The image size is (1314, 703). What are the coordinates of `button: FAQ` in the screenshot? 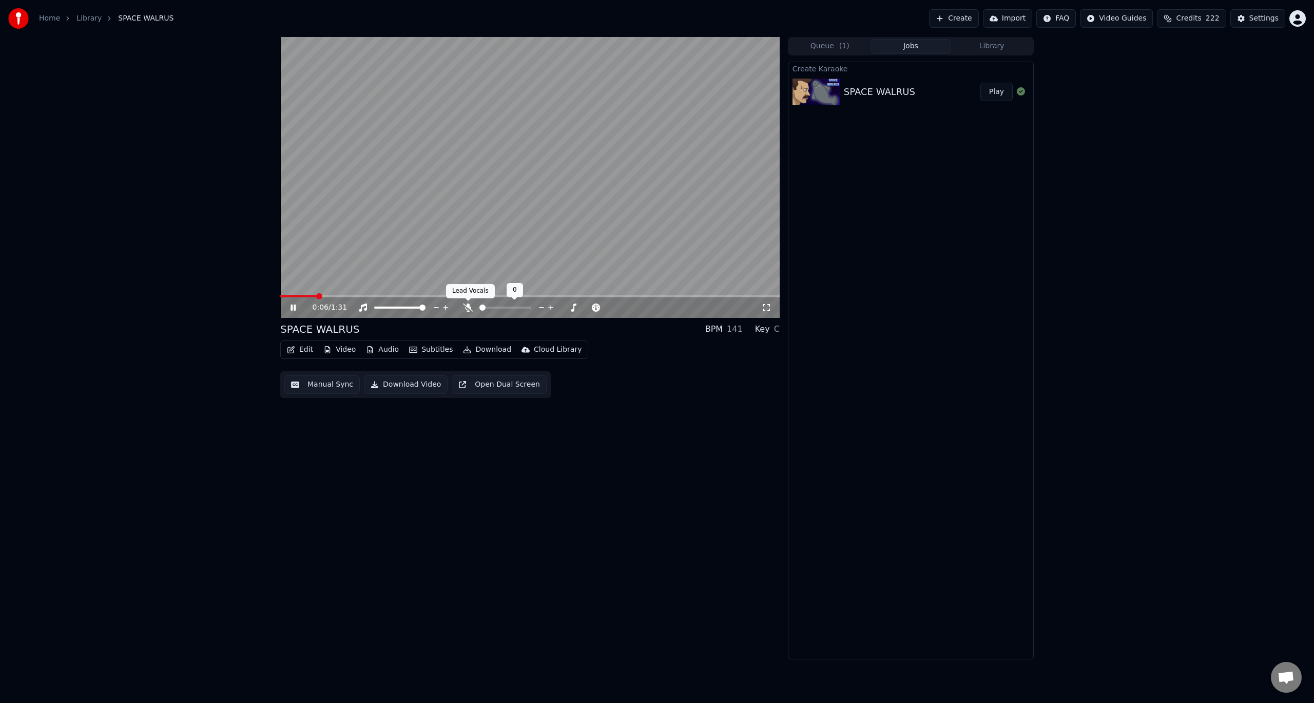 It's located at (1056, 18).